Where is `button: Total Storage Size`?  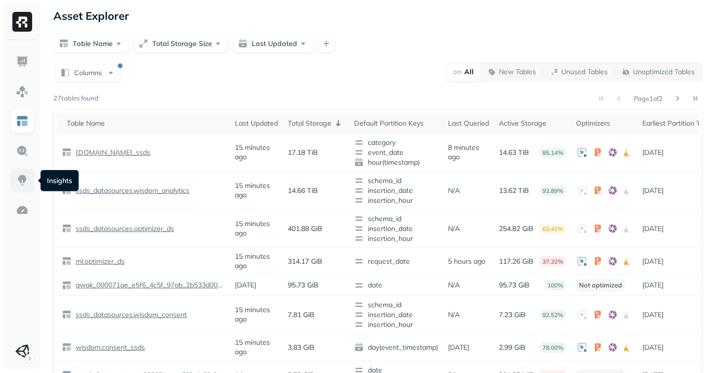
button: Total Storage Size is located at coordinates (181, 44).